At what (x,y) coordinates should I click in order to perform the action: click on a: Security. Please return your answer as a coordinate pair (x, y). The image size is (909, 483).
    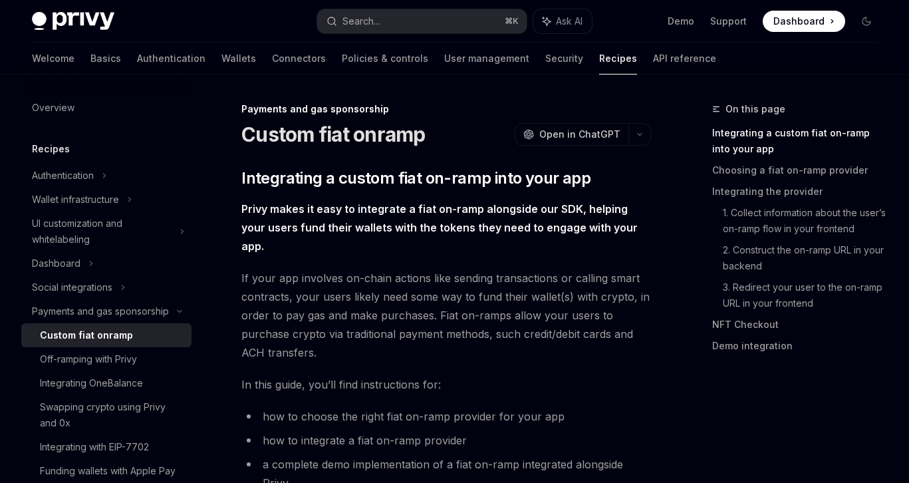
    Looking at the image, I should click on (564, 59).